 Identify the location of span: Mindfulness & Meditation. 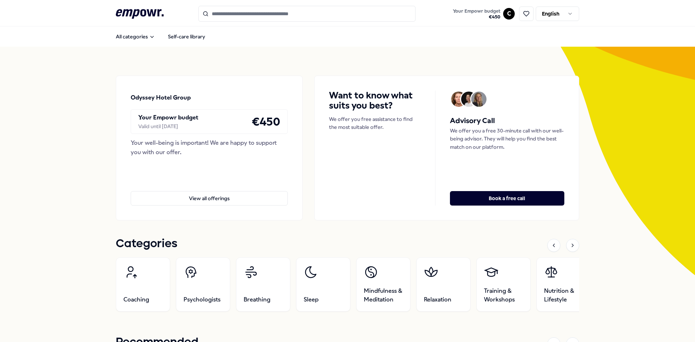
(383, 295).